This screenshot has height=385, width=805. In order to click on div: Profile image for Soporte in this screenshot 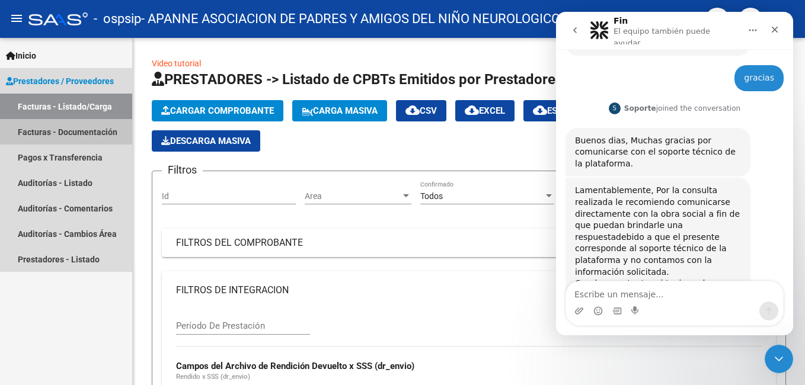, I will do `click(59, 97)`.